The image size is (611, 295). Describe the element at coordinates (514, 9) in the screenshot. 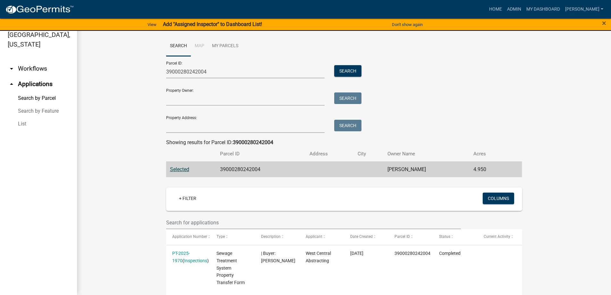

I see `a: Admin` at that location.